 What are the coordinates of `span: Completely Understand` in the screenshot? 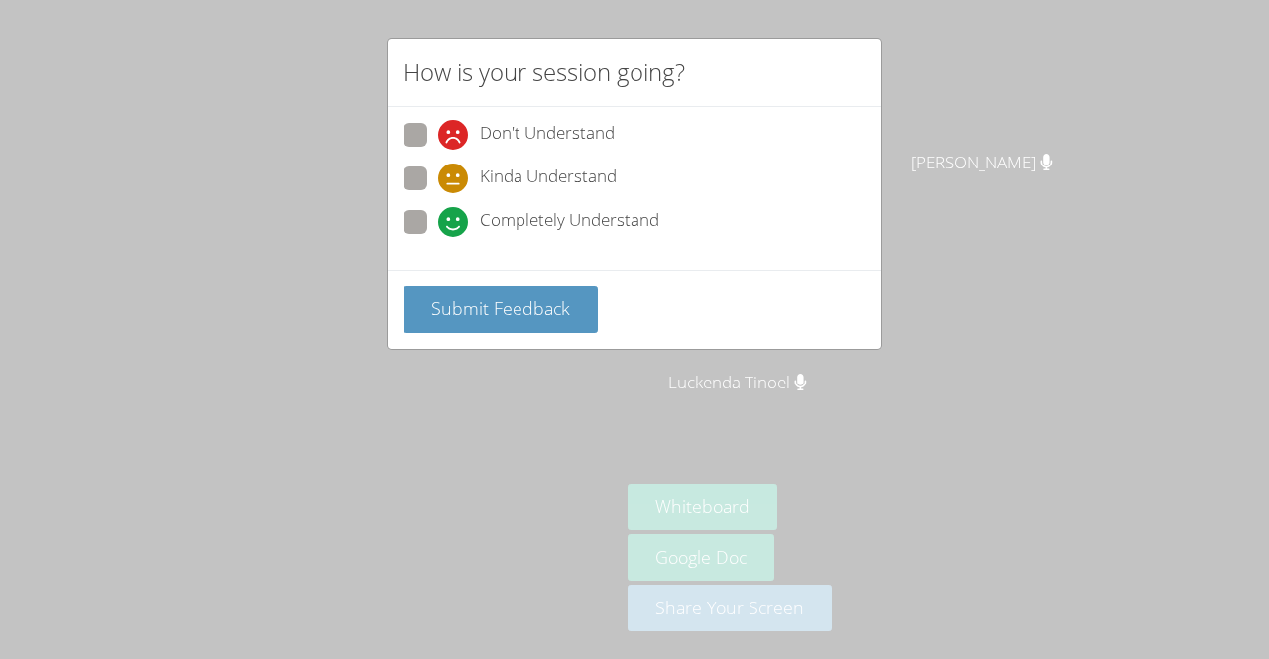 It's located at (569, 222).